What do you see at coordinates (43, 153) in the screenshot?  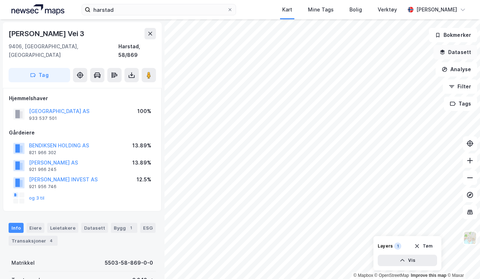 I see `div: 821 966 302` at bounding box center [43, 153].